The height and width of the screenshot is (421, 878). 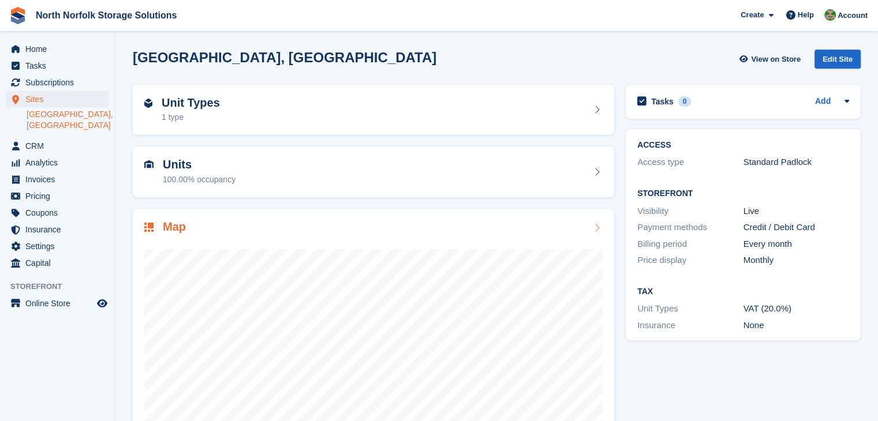 What do you see at coordinates (690, 211) in the screenshot?
I see `div: Visibility` at bounding box center [690, 211].